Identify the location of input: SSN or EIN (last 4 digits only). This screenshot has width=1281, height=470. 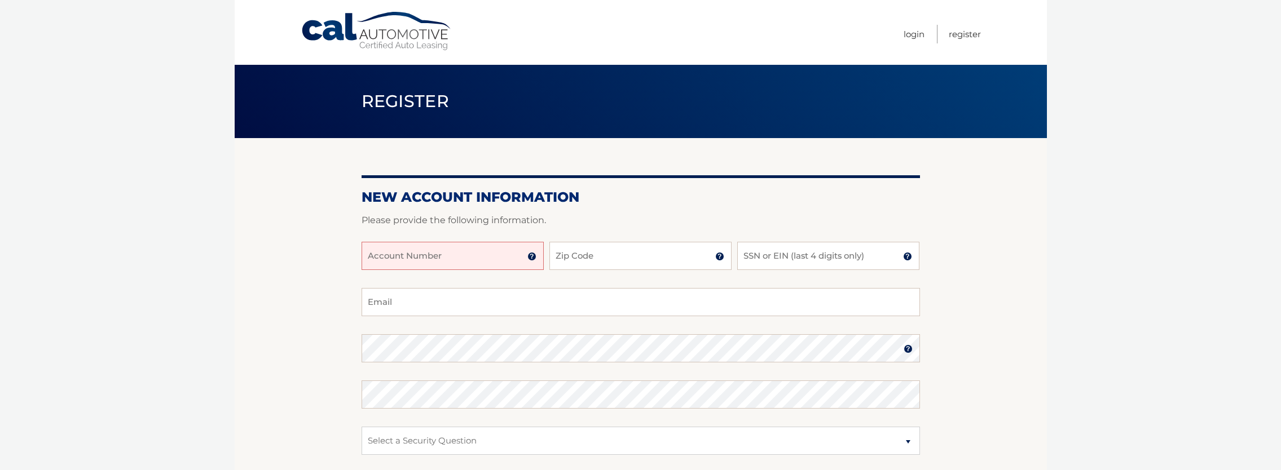
(828, 256).